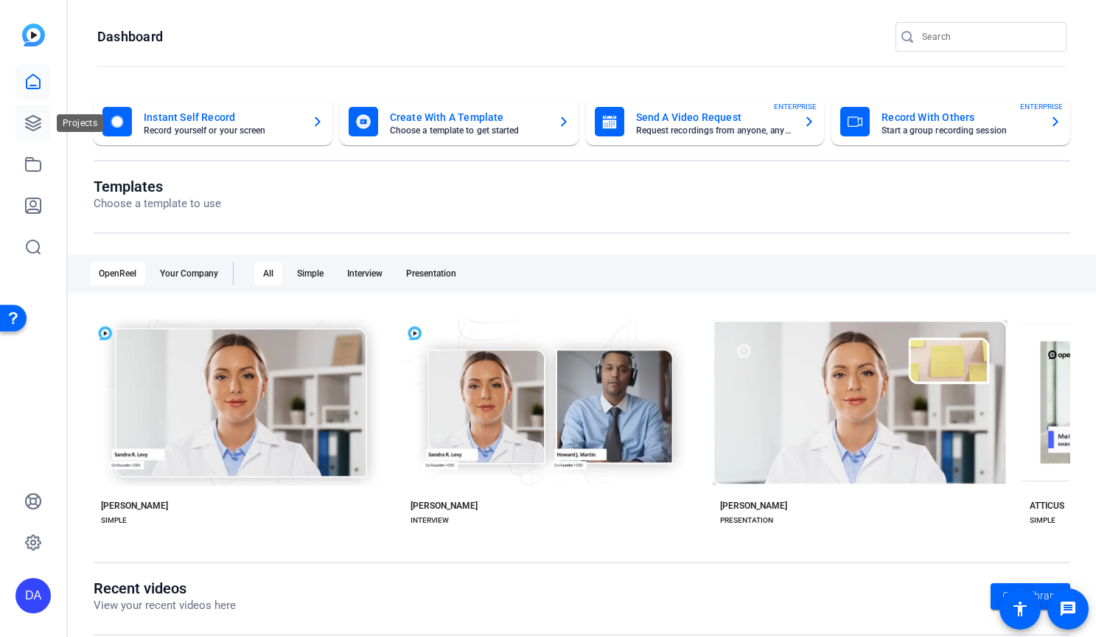 Image resolution: width=1096 pixels, height=637 pixels. Describe the element at coordinates (33, 596) in the screenshot. I see `div: DA` at that location.